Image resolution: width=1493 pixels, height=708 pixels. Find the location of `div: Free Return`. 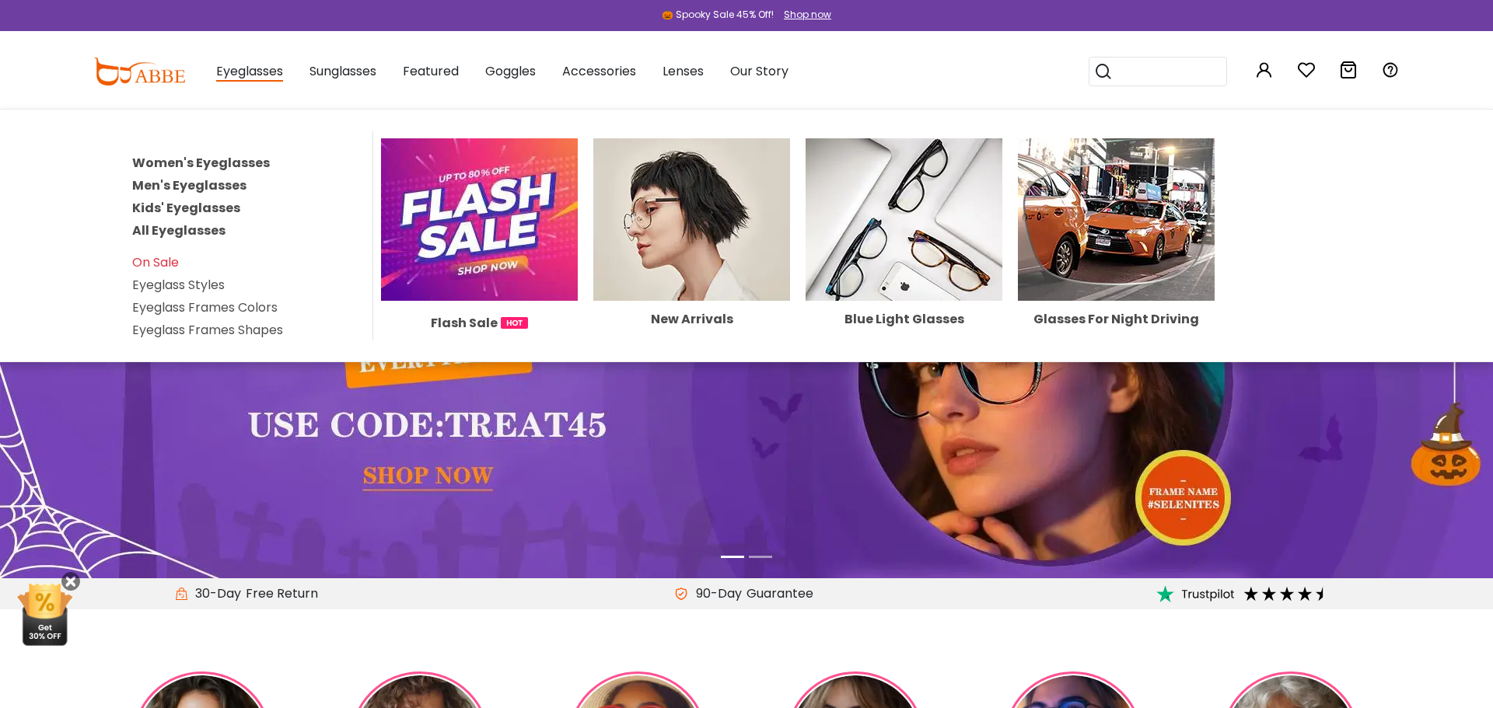

div: Free Return is located at coordinates (281, 594).